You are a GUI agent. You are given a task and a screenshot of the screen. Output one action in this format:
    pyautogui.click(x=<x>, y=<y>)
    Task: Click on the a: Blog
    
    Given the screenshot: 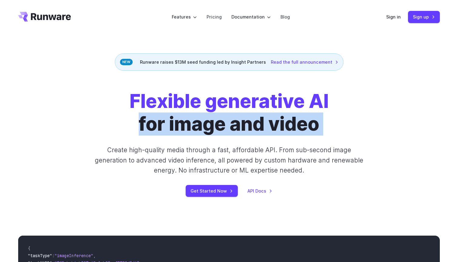 What is the action you would take?
    pyautogui.click(x=285, y=17)
    